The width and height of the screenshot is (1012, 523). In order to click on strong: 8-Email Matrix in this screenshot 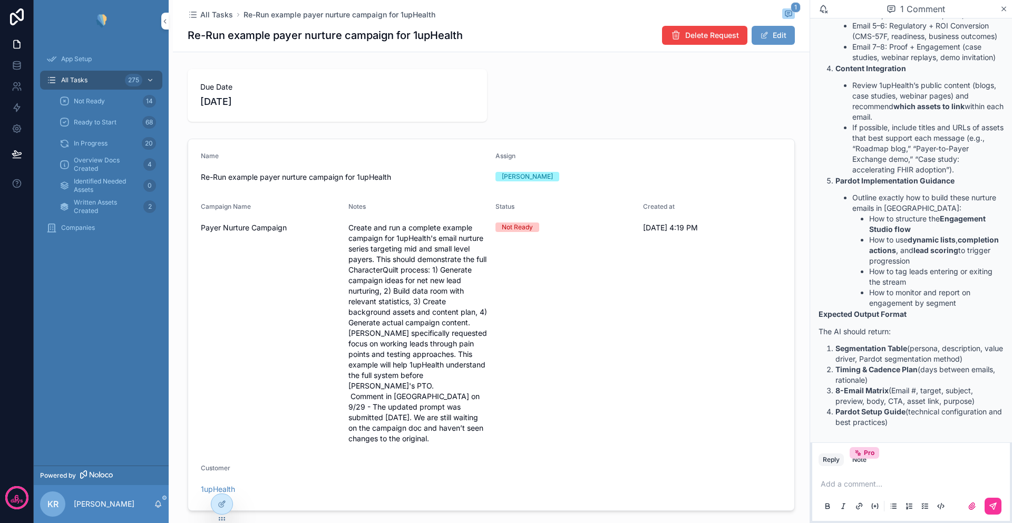, I will do `click(862, 390)`.